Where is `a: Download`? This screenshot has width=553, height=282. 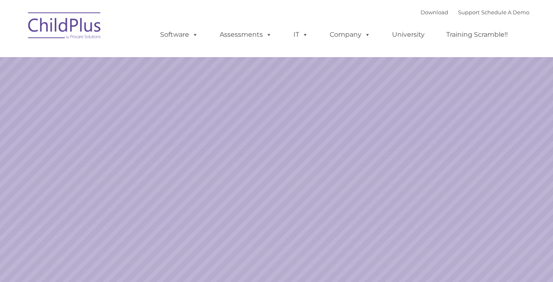
a: Download is located at coordinates (435, 12).